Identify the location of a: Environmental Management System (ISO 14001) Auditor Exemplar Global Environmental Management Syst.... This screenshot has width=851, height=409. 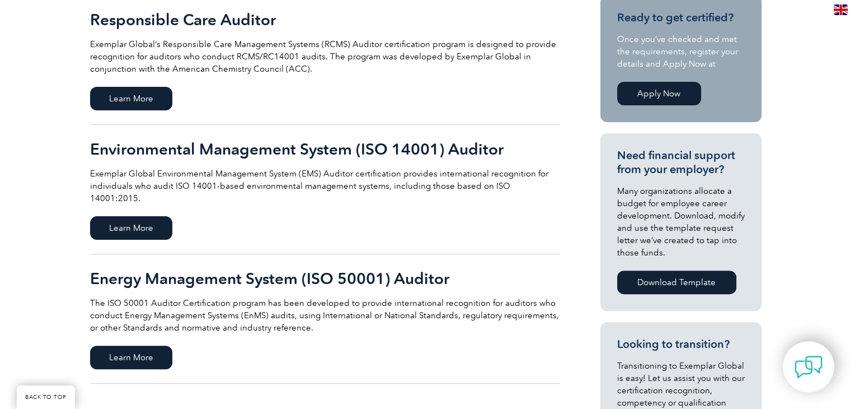
(325, 189).